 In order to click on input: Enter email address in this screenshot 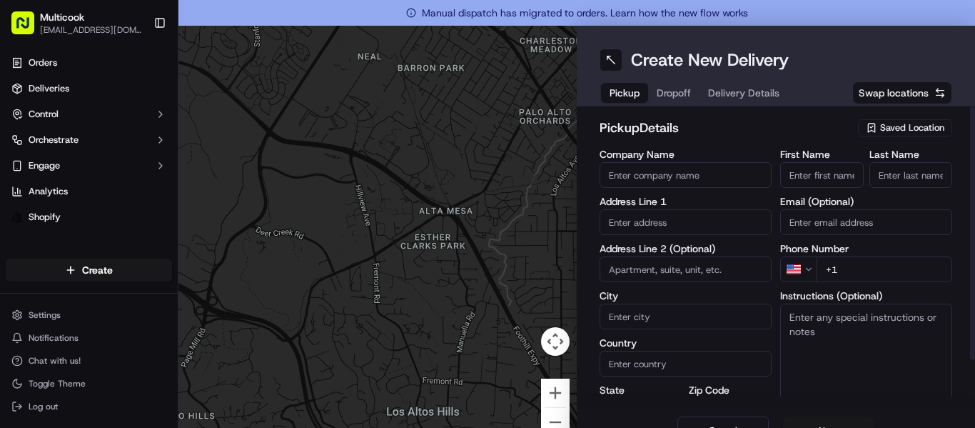, I will do `click(866, 222)`.